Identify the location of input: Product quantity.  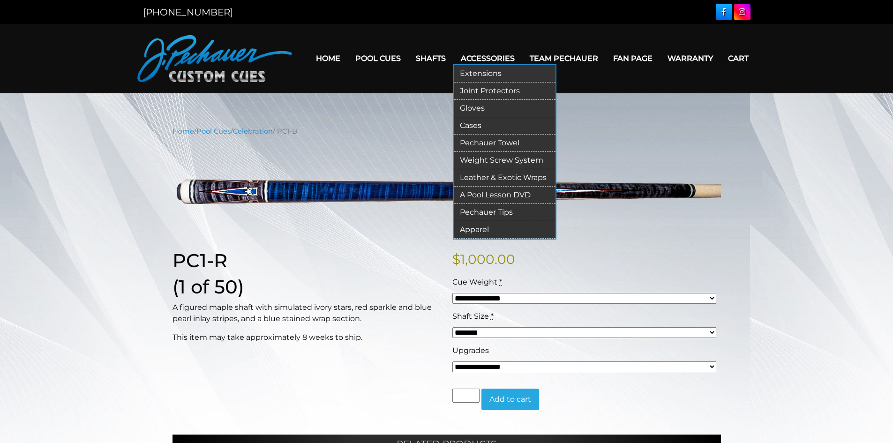
(466, 396).